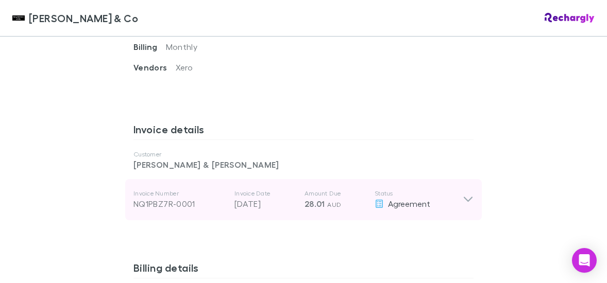 This screenshot has height=283, width=607. What do you see at coordinates (19, 18) in the screenshot?
I see `img: Shaddock & Co's Logo` at bounding box center [19, 18].